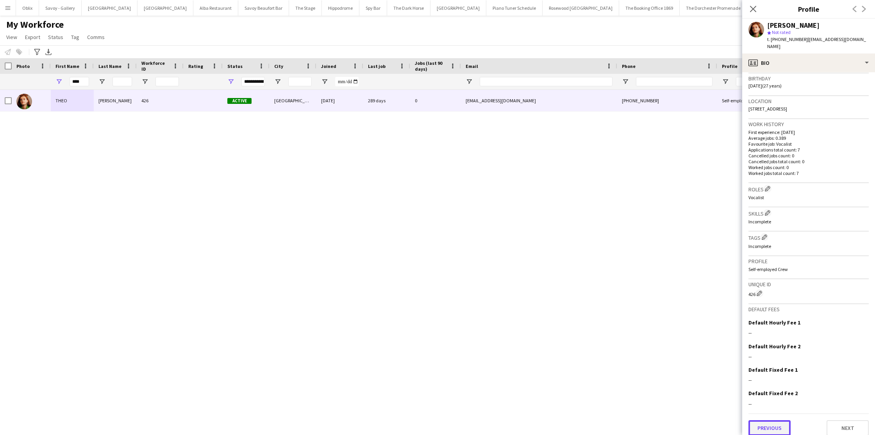 The width and height of the screenshot is (875, 435). I want to click on span: Email, so click(472, 66).